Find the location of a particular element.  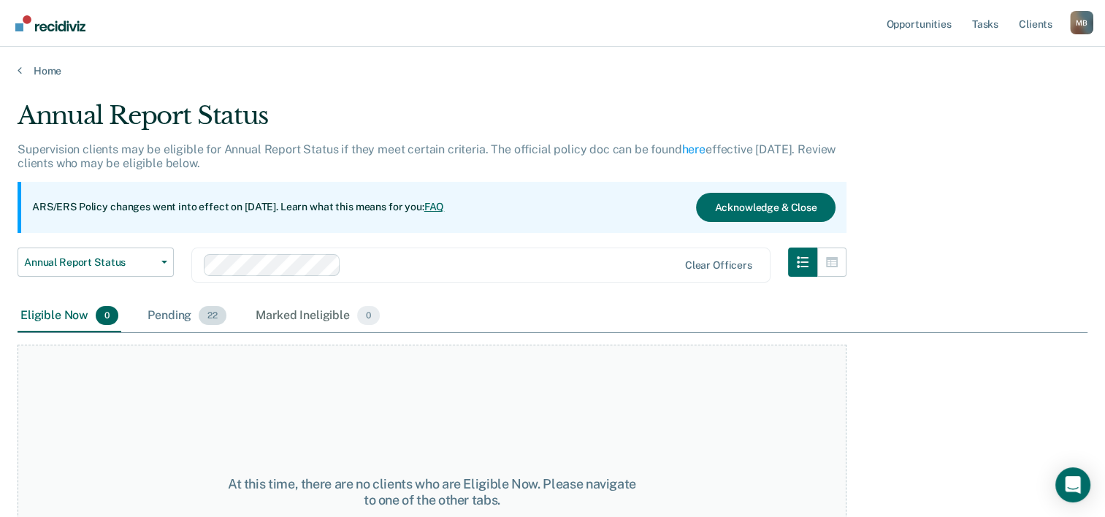

a: here is located at coordinates (694, 149).